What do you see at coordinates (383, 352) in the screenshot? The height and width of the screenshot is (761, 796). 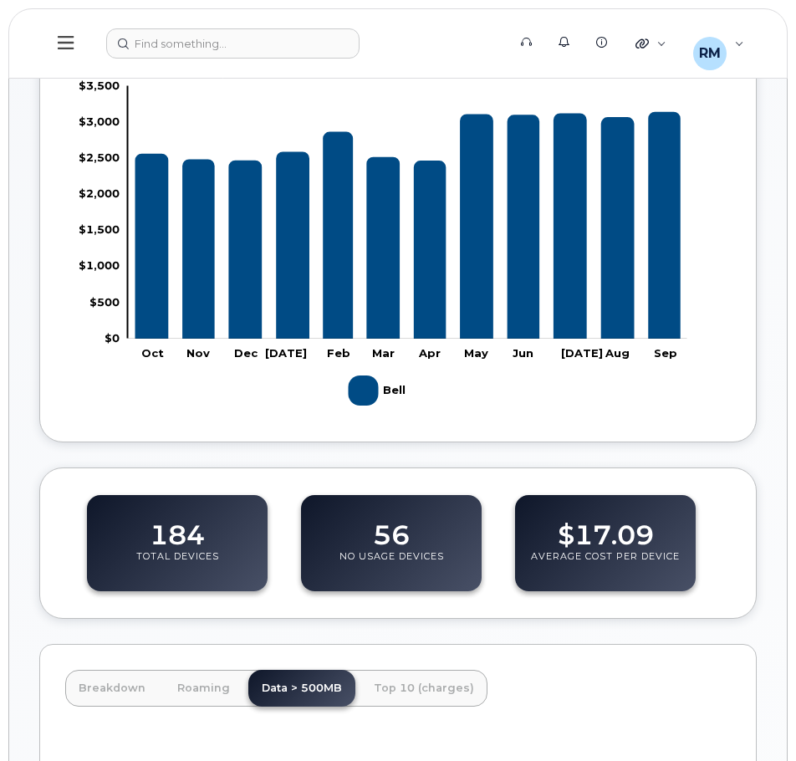 I see `tspan: Mar` at bounding box center [383, 352].